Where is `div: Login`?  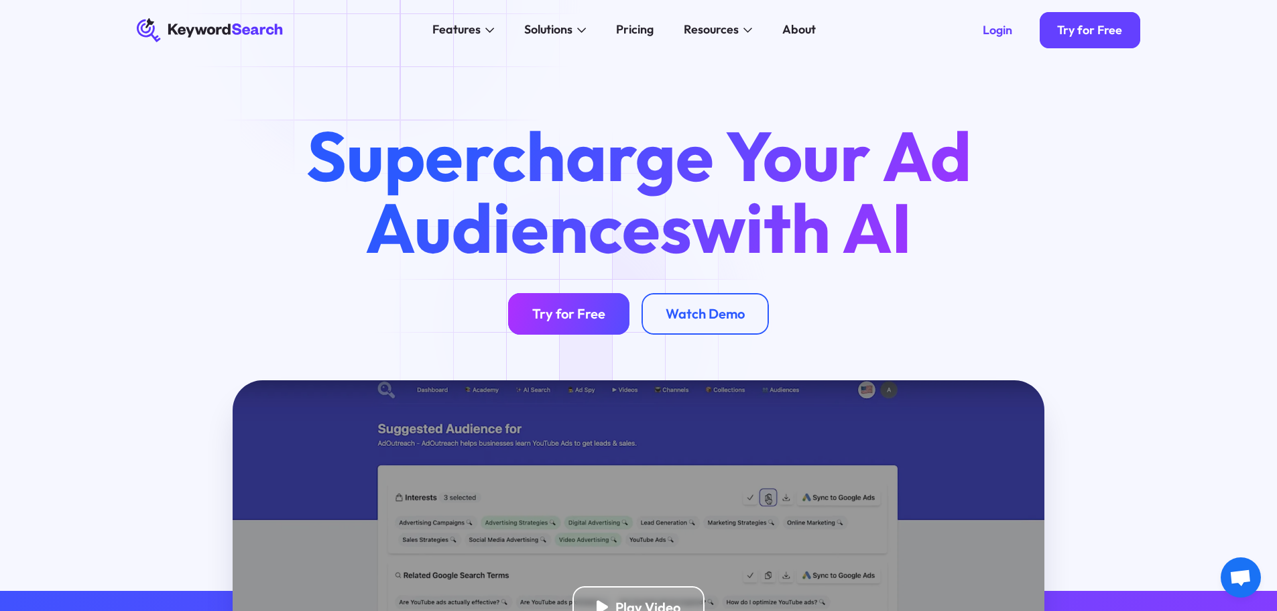 div: Login is located at coordinates (997, 30).